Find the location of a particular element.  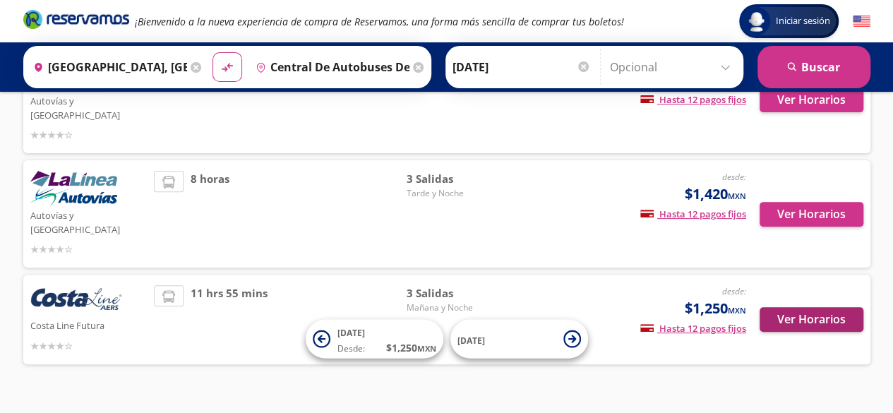

img: Autovías y La Línea is located at coordinates (73, 189).